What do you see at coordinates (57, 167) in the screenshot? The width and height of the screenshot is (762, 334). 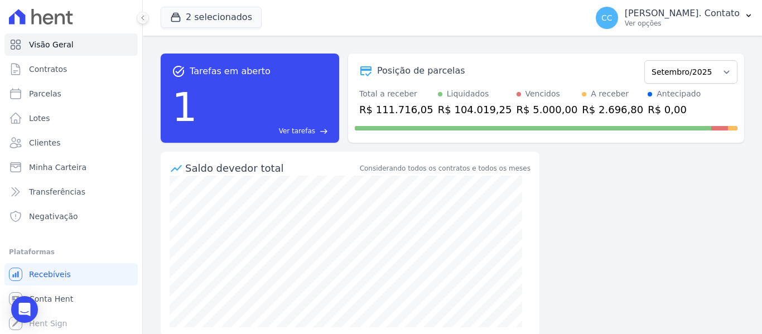 I see `span: Minha Carteira` at bounding box center [57, 167].